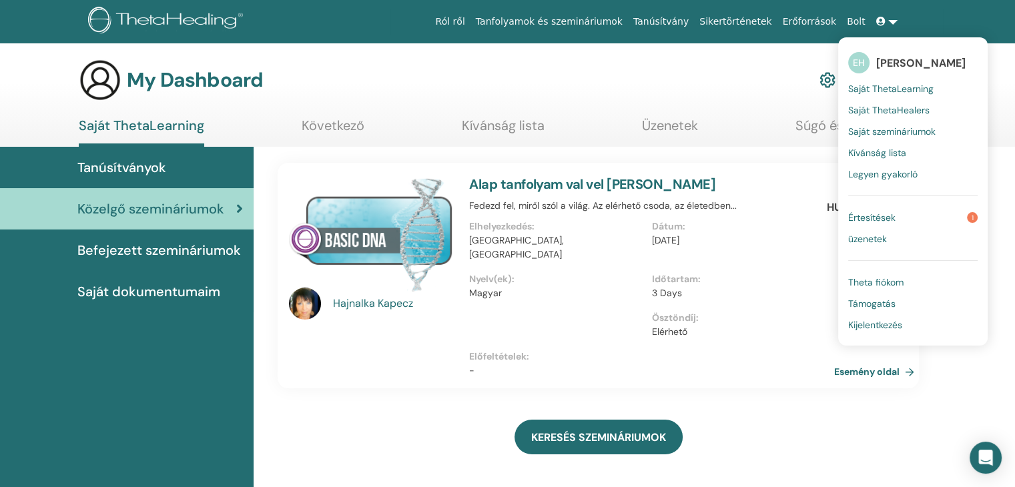 Image resolution: width=1015 pixels, height=487 pixels. I want to click on span: Theta fiókom, so click(876, 282).